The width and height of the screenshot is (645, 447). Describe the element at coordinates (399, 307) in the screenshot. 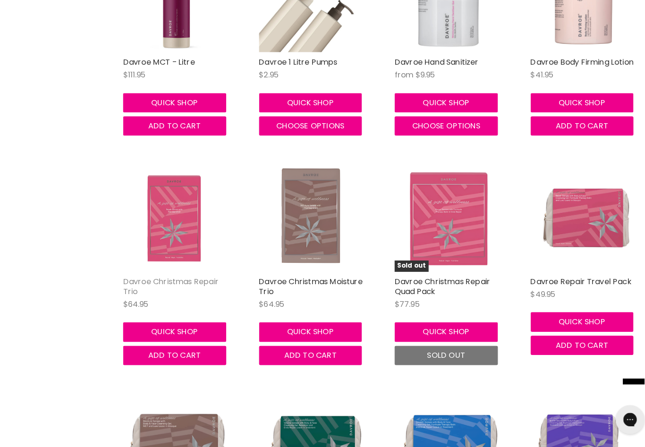

I see `span: $77.95` at that location.